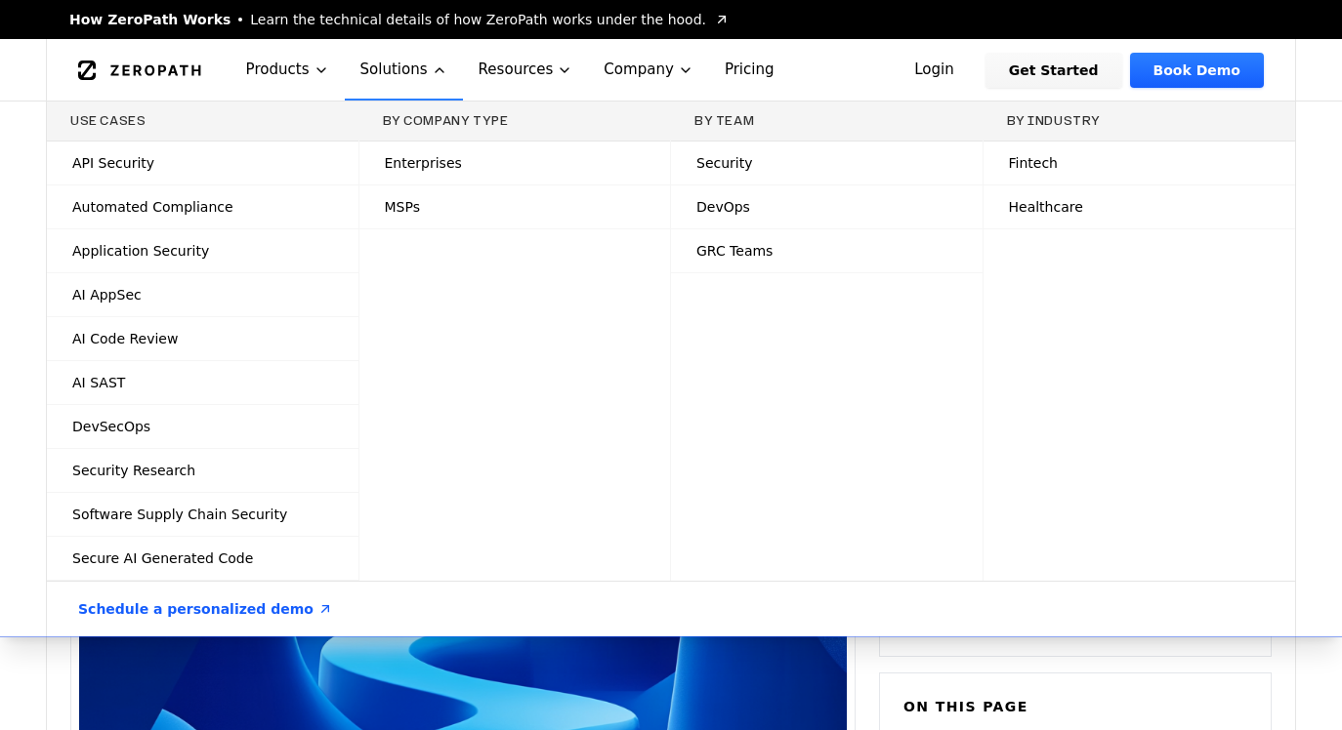 The image size is (1342, 730). Describe the element at coordinates (202, 427) in the screenshot. I see `a: DevSecOps` at that location.